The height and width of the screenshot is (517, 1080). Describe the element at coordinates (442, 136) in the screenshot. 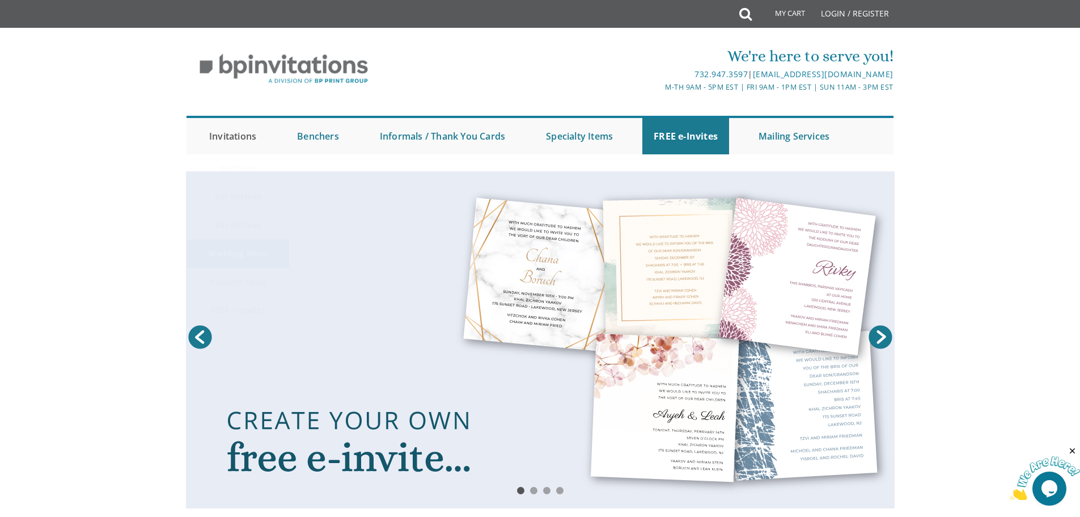

I see `a: Informals / Thank You Cards` at that location.